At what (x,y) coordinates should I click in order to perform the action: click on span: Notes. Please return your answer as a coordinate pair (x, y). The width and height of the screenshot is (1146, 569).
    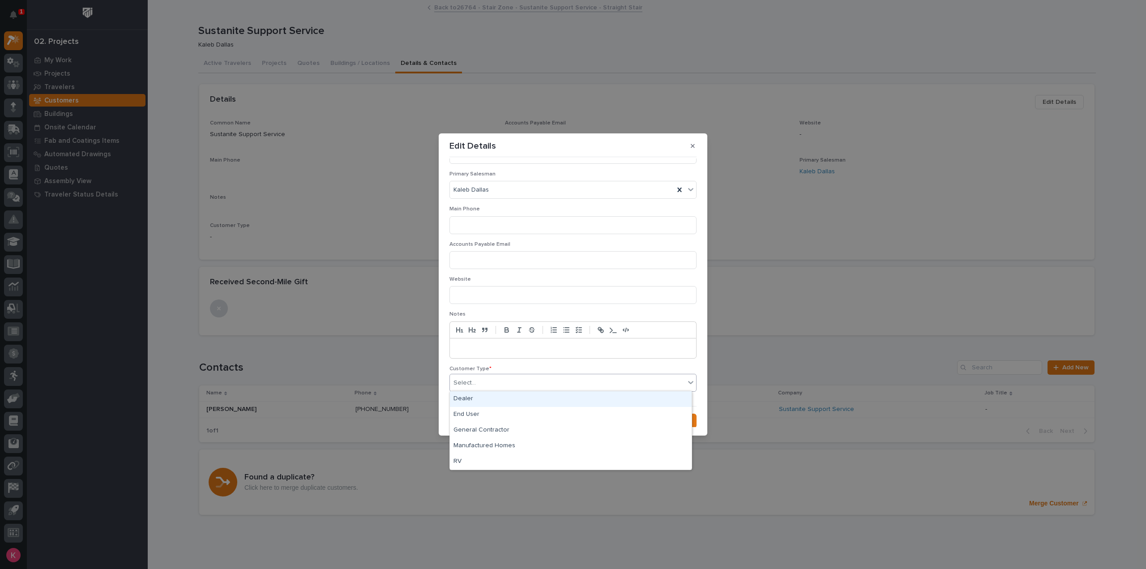
    Looking at the image, I should click on (457, 314).